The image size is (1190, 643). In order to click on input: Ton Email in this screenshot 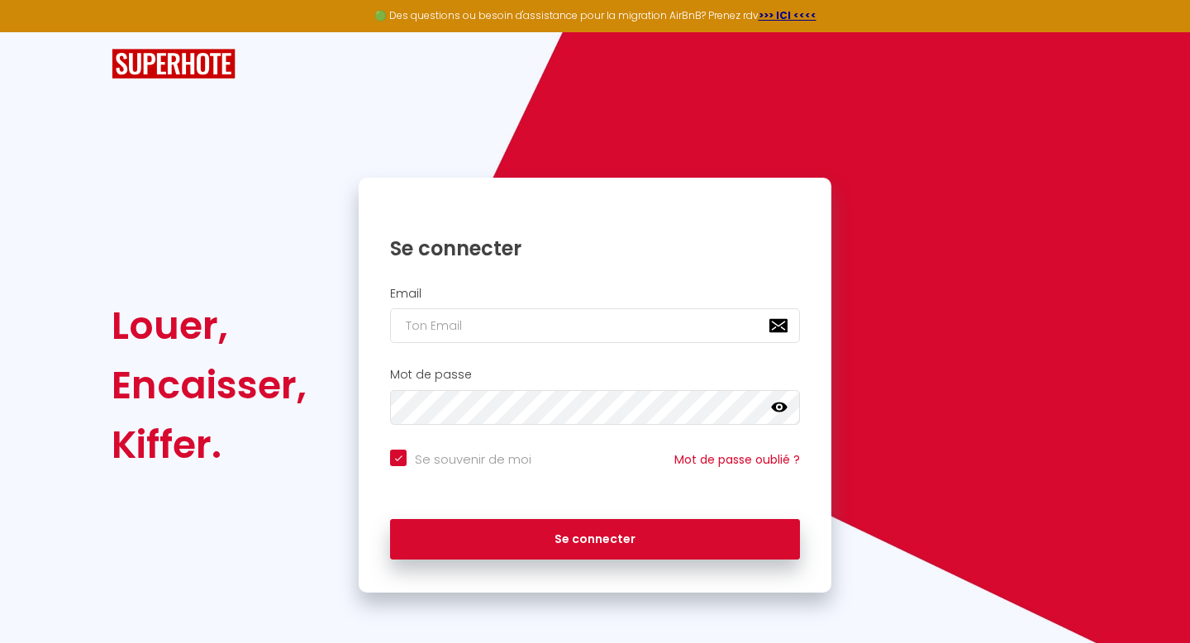, I will do `click(595, 326)`.